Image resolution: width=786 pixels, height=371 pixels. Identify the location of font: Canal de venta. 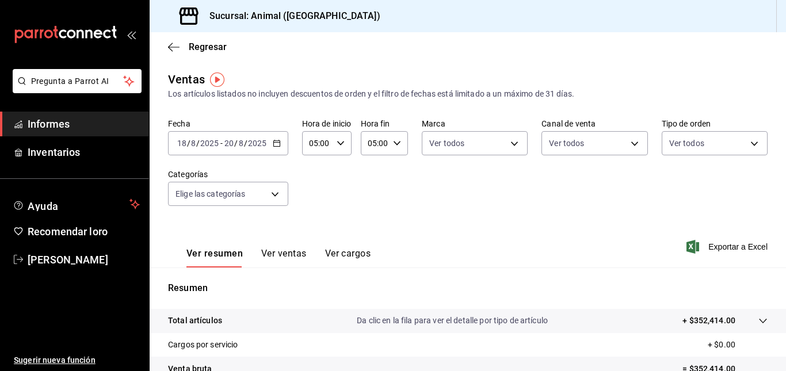
(568, 124).